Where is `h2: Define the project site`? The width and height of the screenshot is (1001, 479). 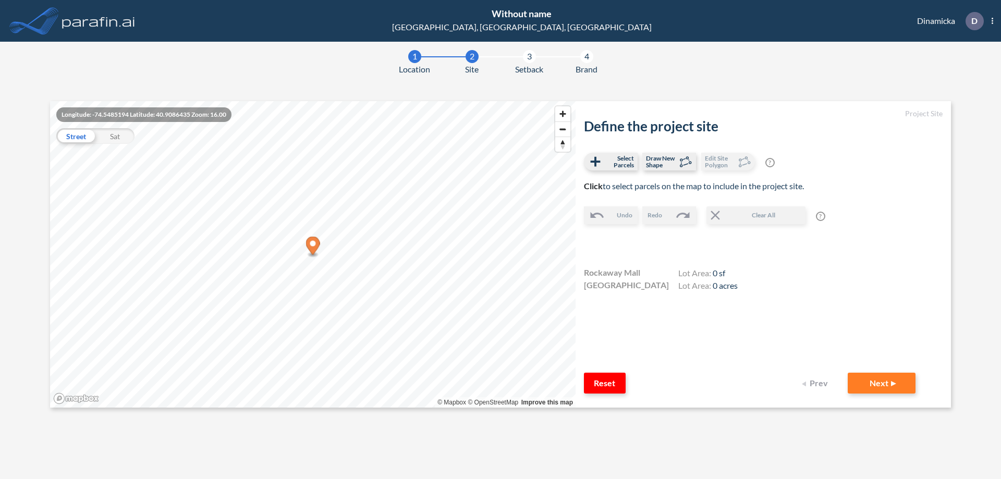 h2: Define the project site is located at coordinates (764, 126).